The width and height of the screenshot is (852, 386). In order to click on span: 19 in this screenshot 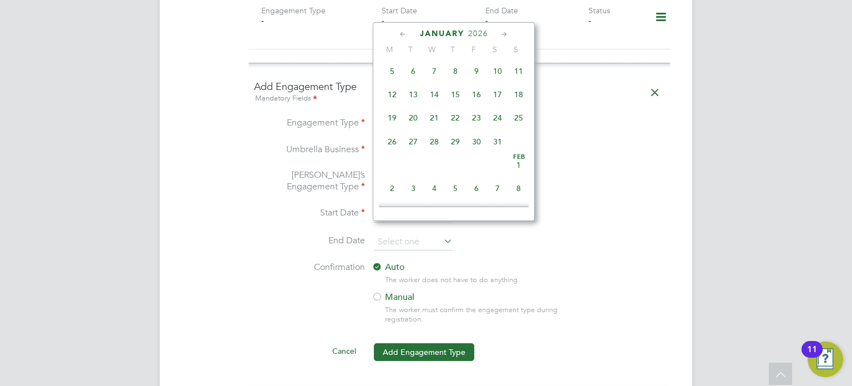, I will do `click(392, 118)`.